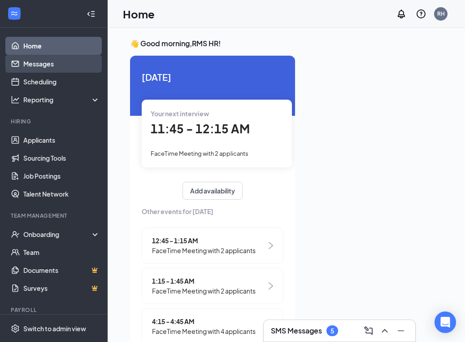 This screenshot has height=342, width=465. Describe the element at coordinates (61, 46) in the screenshot. I see `a: Home` at that location.